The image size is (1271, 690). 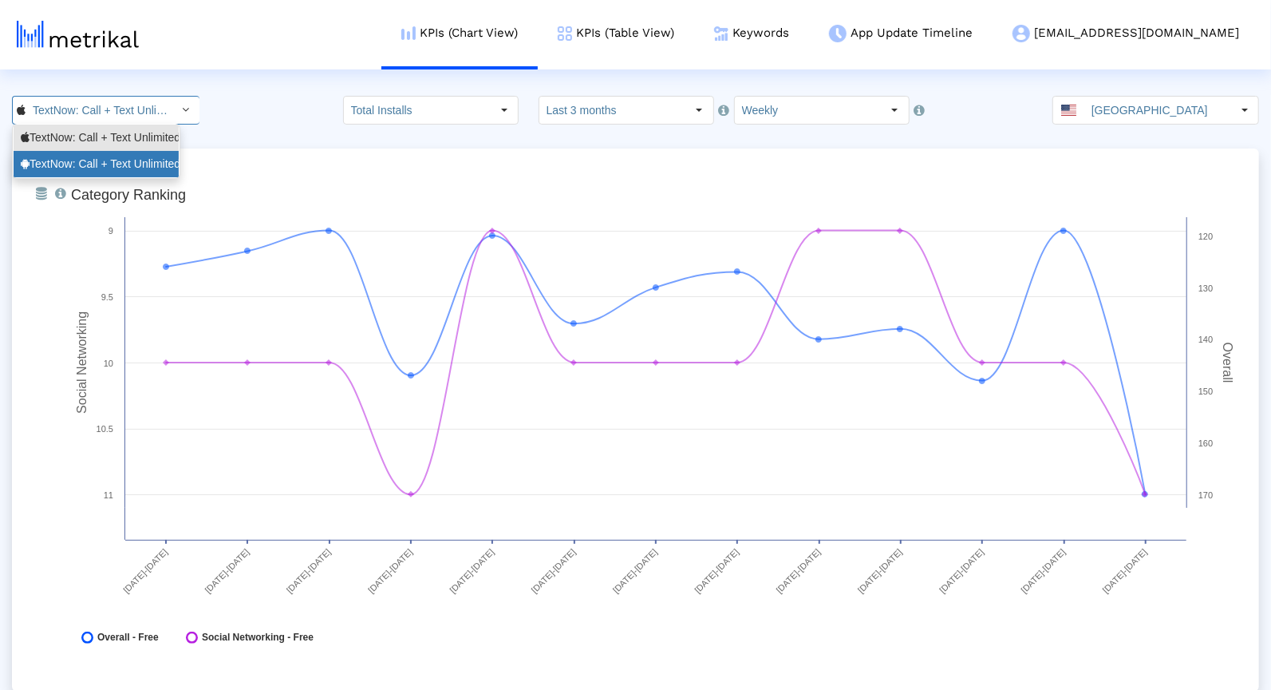 I want to click on text: 10, so click(x=109, y=363).